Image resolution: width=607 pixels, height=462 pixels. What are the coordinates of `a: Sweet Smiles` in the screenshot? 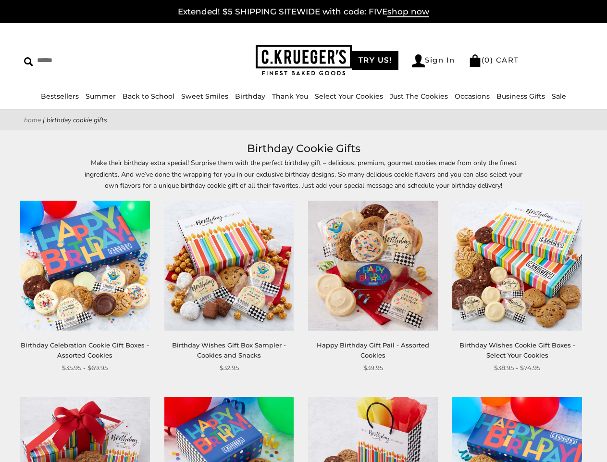 It's located at (205, 96).